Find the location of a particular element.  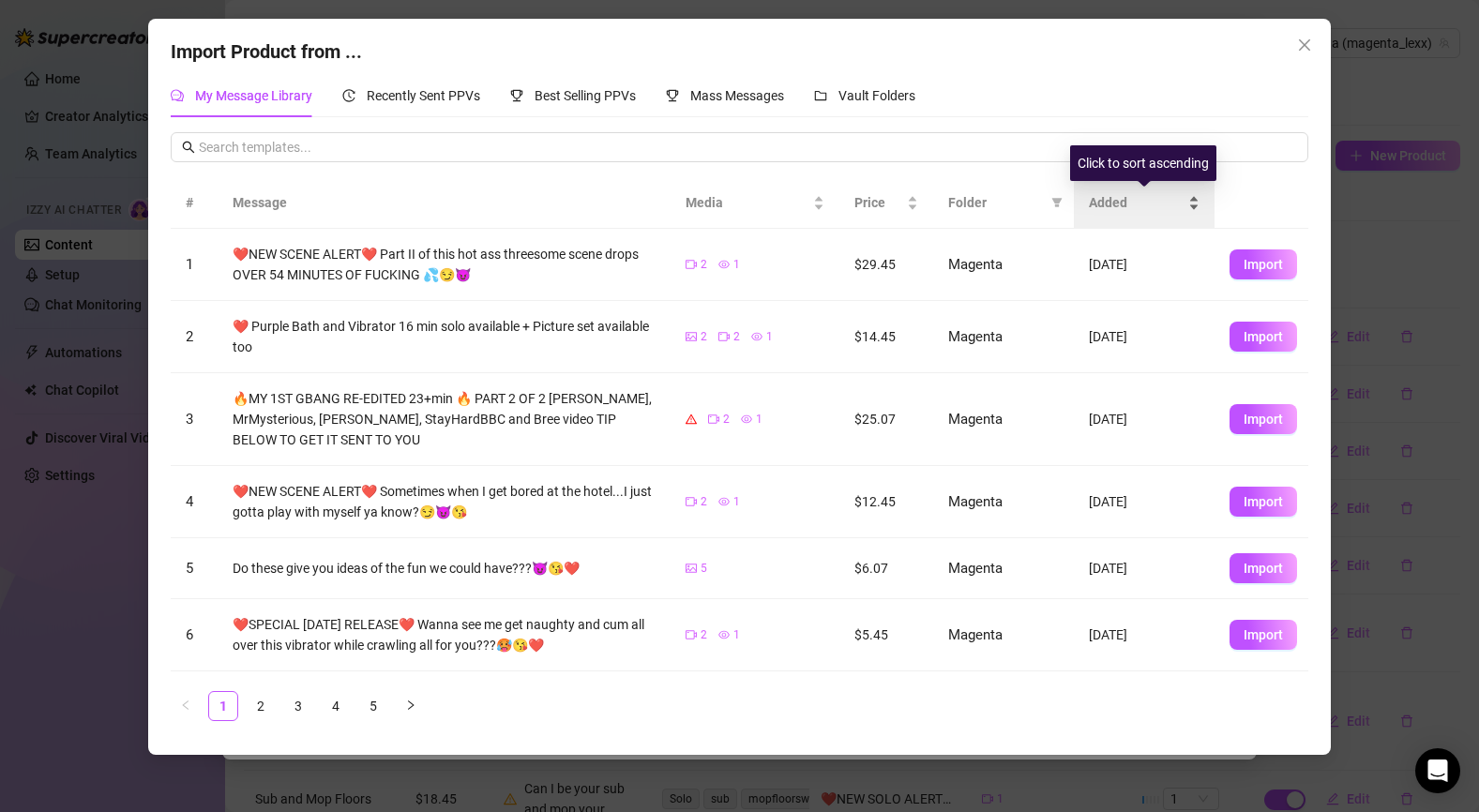

span: 3 is located at coordinates (189, 419).